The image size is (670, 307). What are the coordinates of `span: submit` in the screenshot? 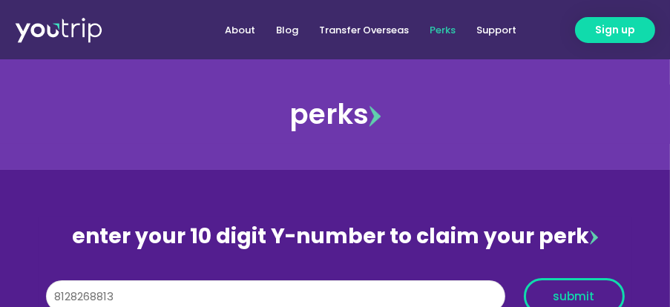 It's located at (574, 296).